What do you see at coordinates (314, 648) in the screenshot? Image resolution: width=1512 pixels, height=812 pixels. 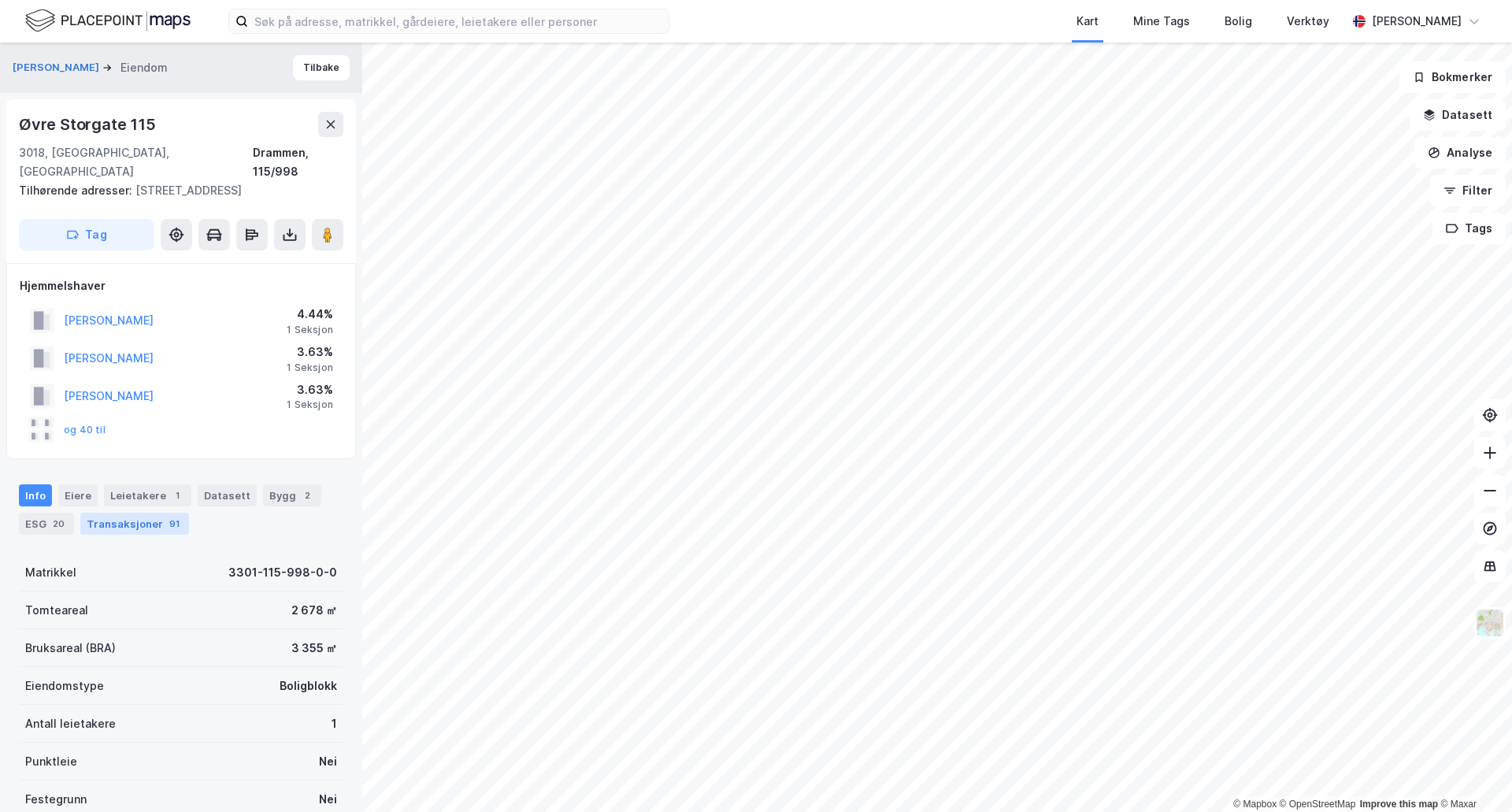 I see `div: 3 355 ㎡` at bounding box center [314, 648].